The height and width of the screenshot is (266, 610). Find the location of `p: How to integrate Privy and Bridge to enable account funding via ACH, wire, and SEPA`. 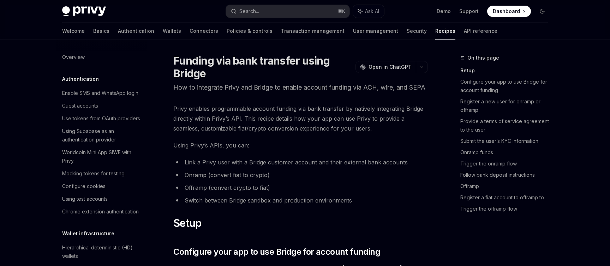

p: How to integrate Privy and Bridge to enable account funding via ACH, wire, and SEPA is located at coordinates (300, 88).